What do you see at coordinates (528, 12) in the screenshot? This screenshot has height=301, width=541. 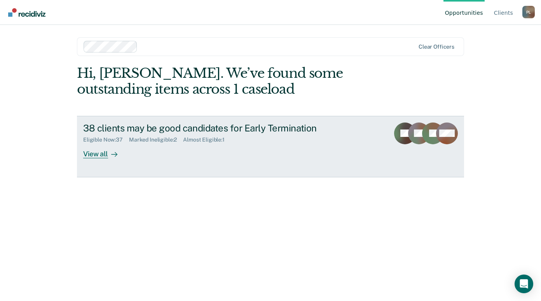 I see `div: P L` at bounding box center [528, 12].